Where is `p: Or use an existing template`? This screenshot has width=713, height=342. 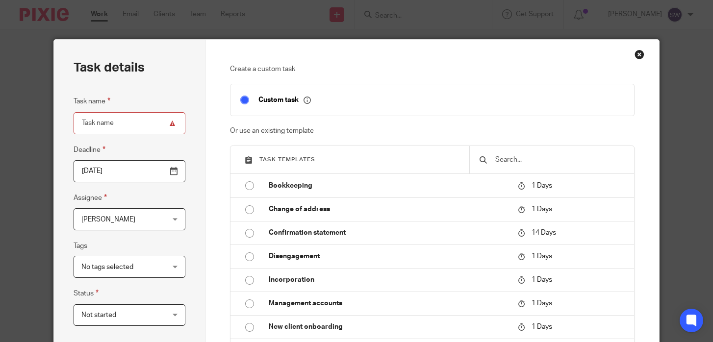 p: Or use an existing template is located at coordinates (432, 131).